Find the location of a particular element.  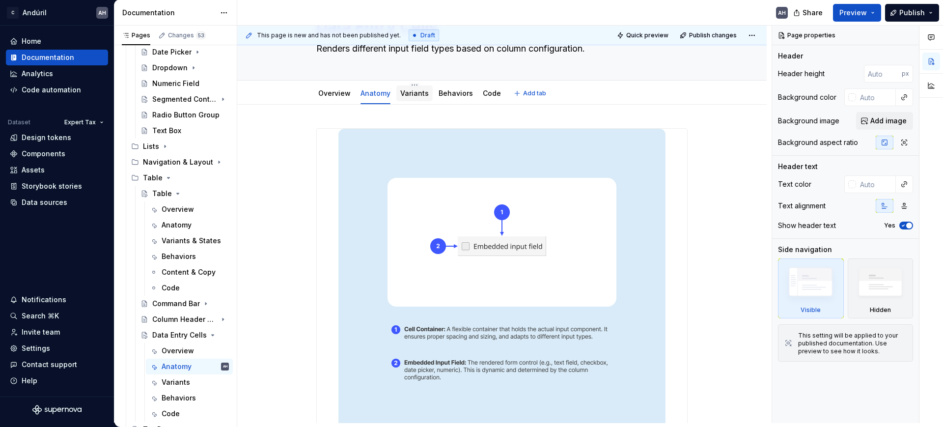

div: Command Bar is located at coordinates (176, 303).